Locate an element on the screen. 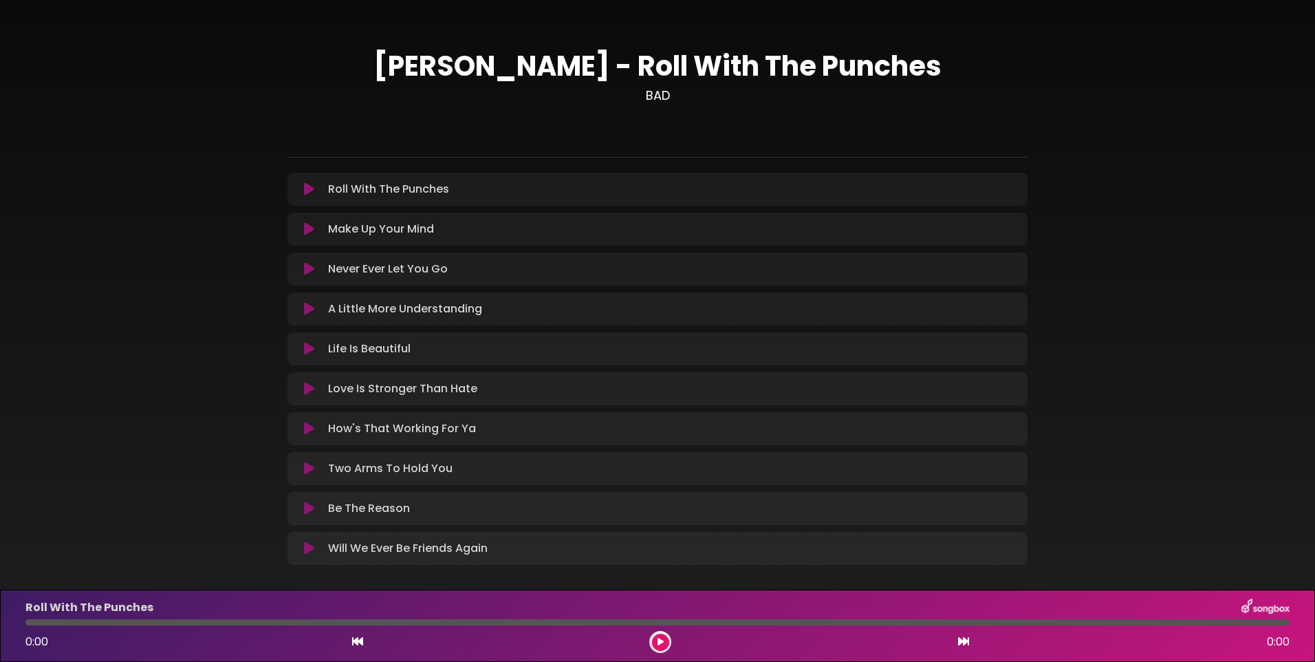  h3: BAD is located at coordinates (658, 96).